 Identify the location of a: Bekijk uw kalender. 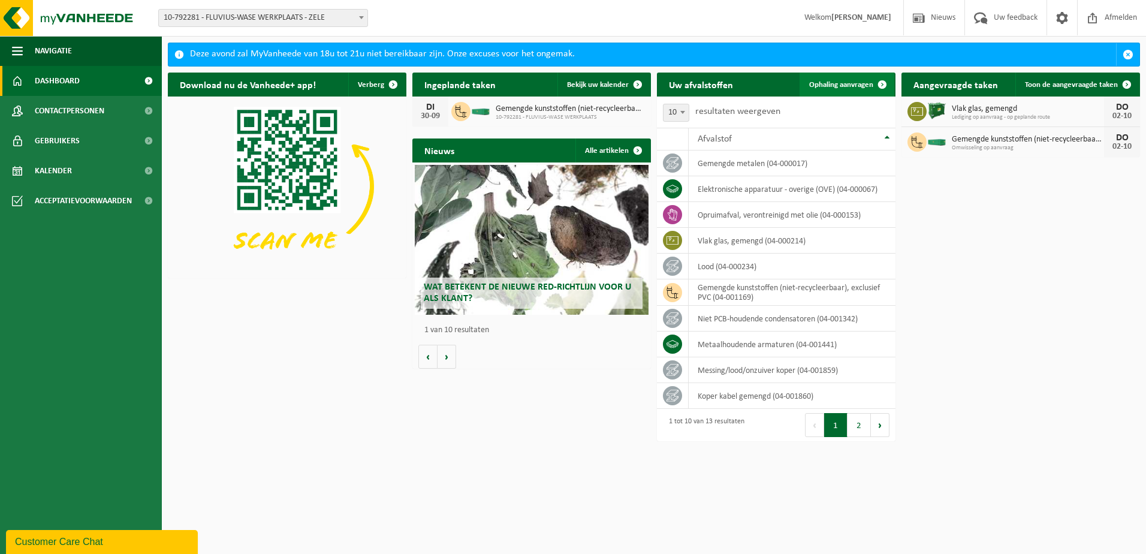
(604, 85).